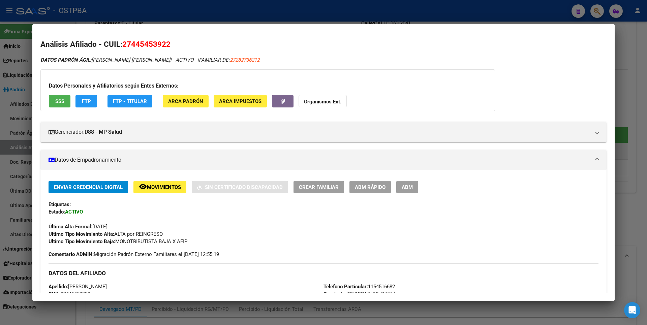 This screenshot has height=325, width=647. I want to click on span: FAMILIAR DE:, so click(229, 60).